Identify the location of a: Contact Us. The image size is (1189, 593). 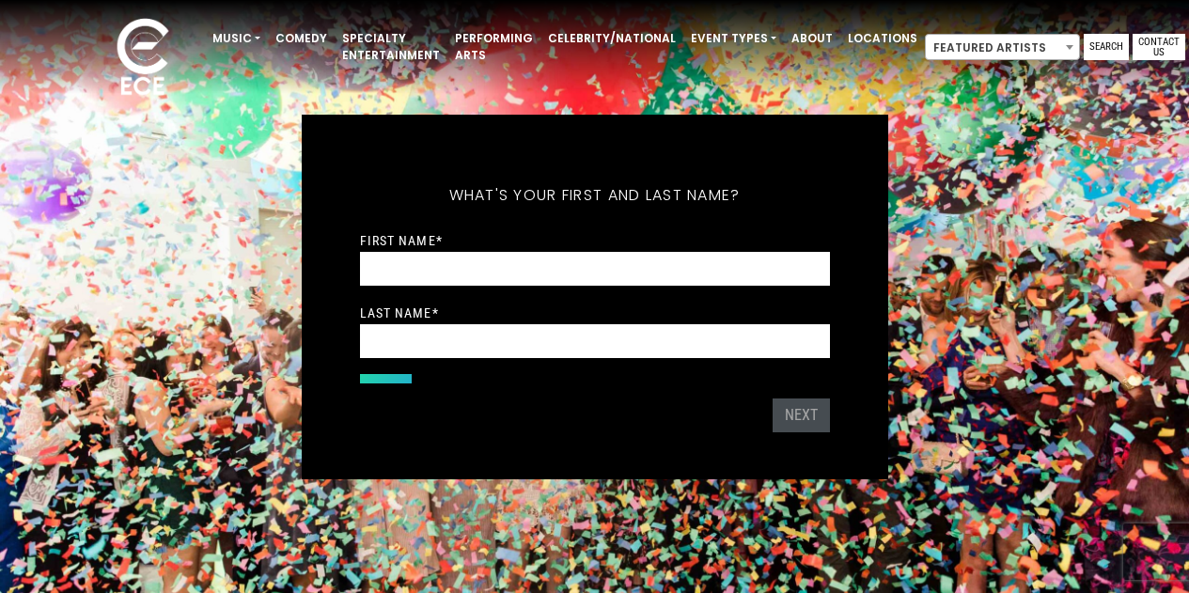
(1159, 47).